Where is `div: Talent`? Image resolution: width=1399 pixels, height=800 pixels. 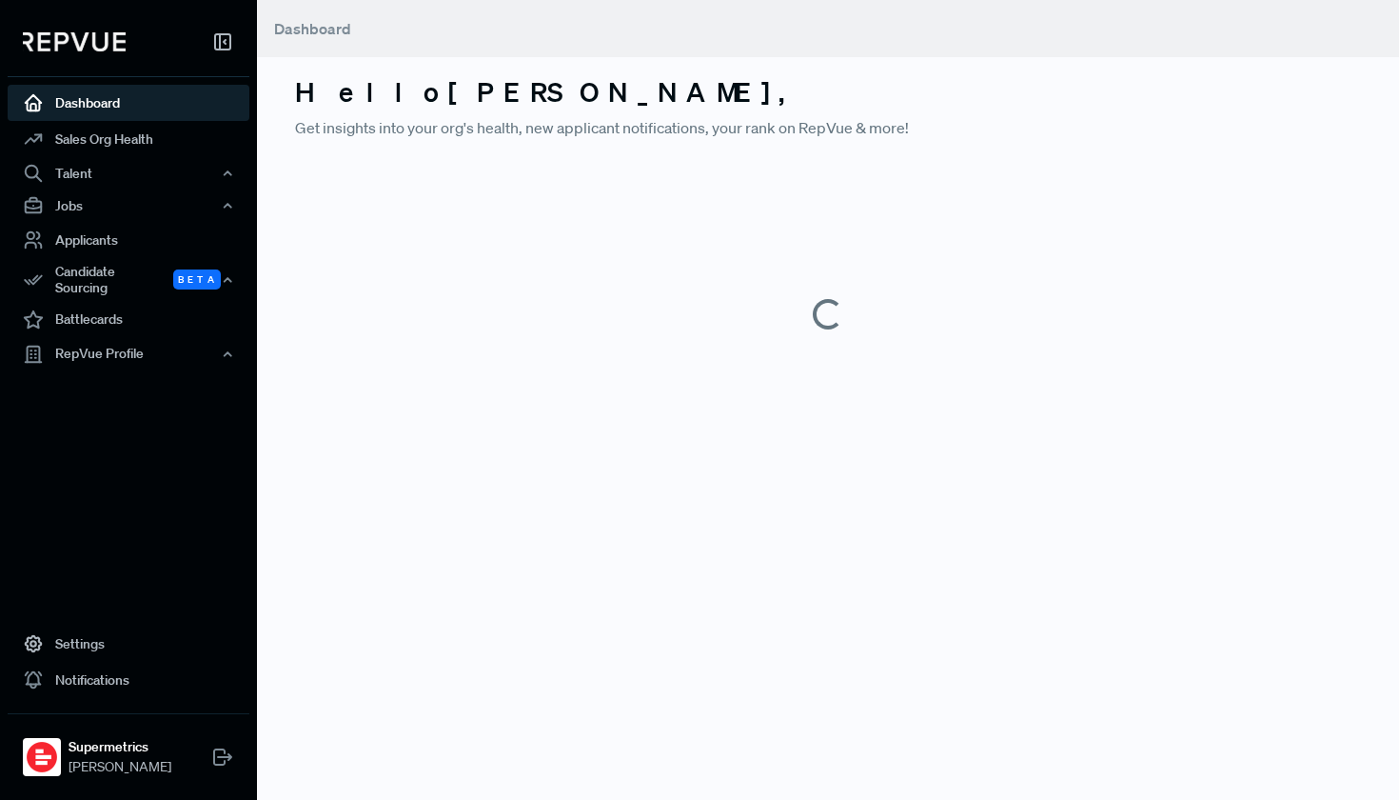 div: Talent is located at coordinates (129, 173).